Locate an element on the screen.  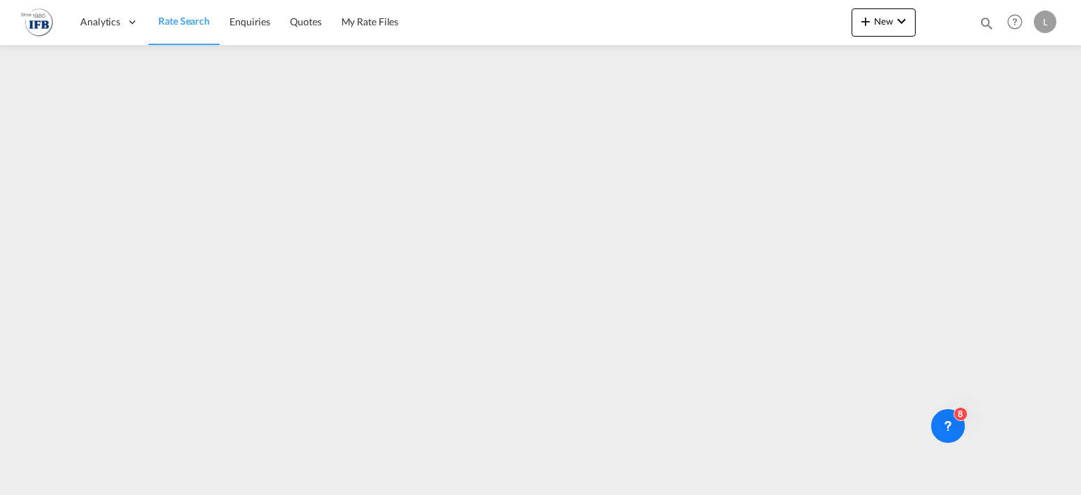
span: Rate Search is located at coordinates (184, 20).